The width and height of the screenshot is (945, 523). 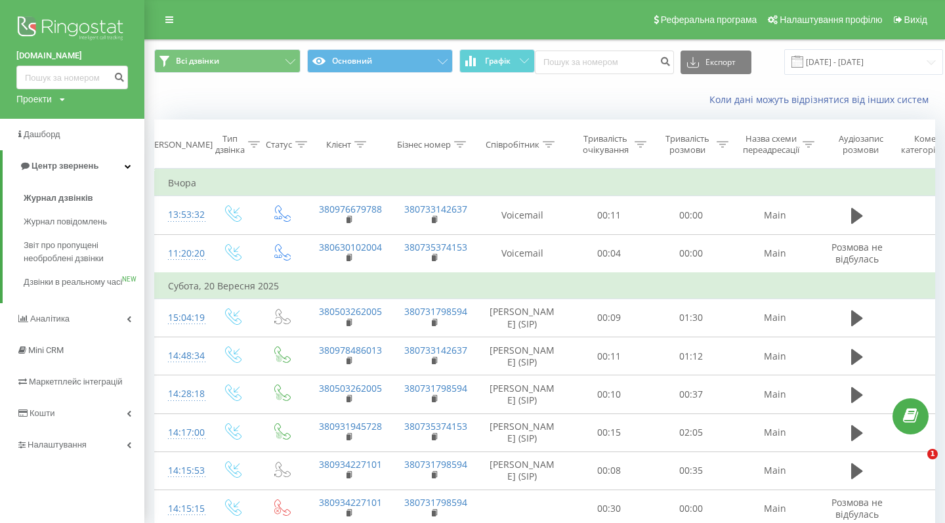 What do you see at coordinates (74, 166) in the screenshot?
I see `a: Центр звернень` at bounding box center [74, 166].